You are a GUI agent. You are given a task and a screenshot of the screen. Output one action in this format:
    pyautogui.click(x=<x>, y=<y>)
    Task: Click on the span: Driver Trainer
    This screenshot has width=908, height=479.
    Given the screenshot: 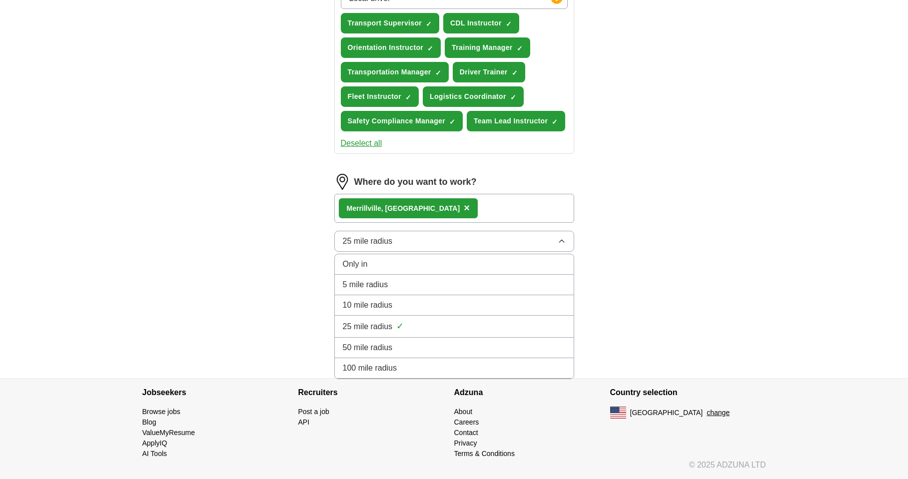 What is the action you would take?
    pyautogui.click(x=484, y=72)
    